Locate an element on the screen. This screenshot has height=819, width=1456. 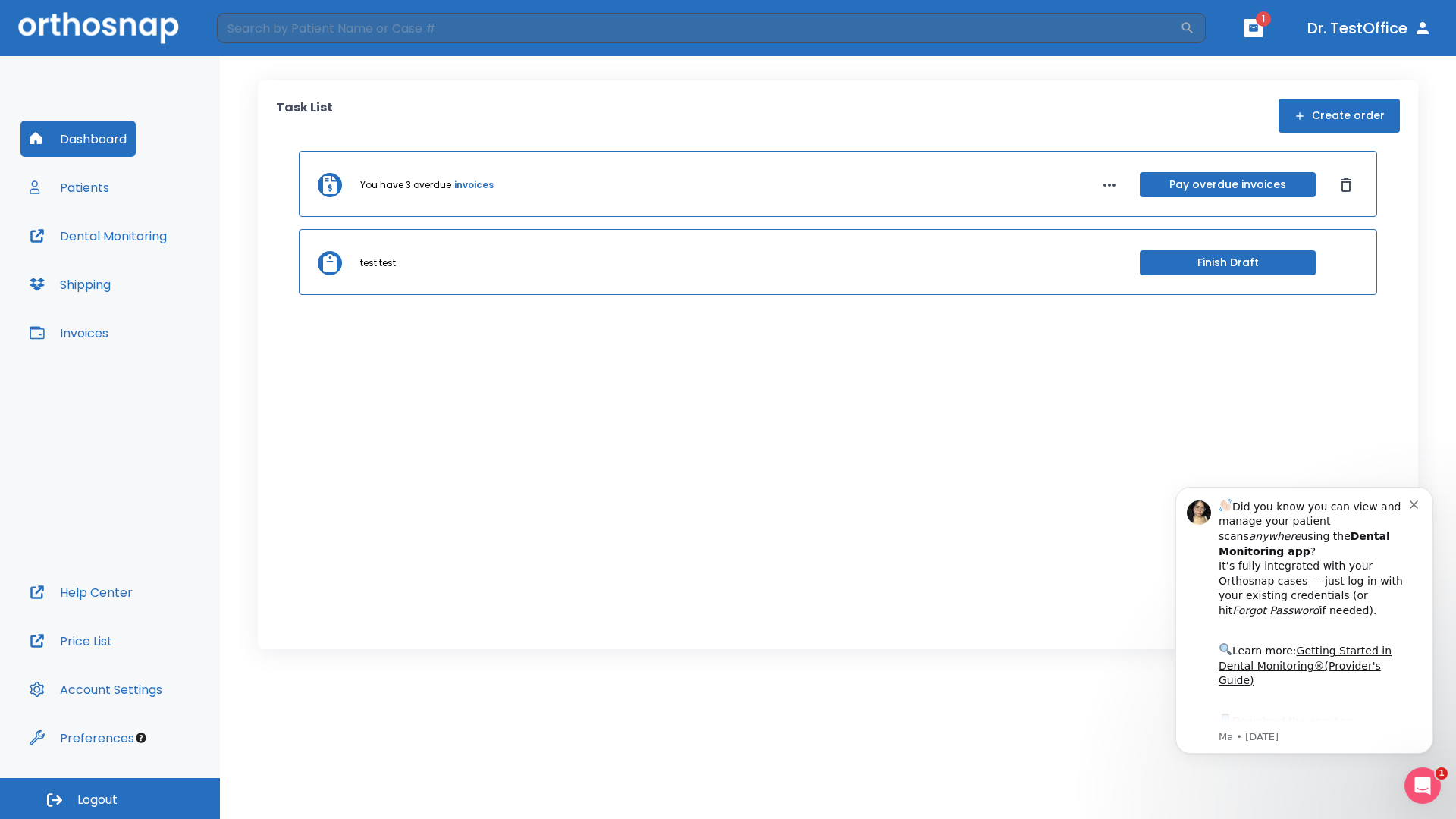
a: invoices is located at coordinates (474, 185).